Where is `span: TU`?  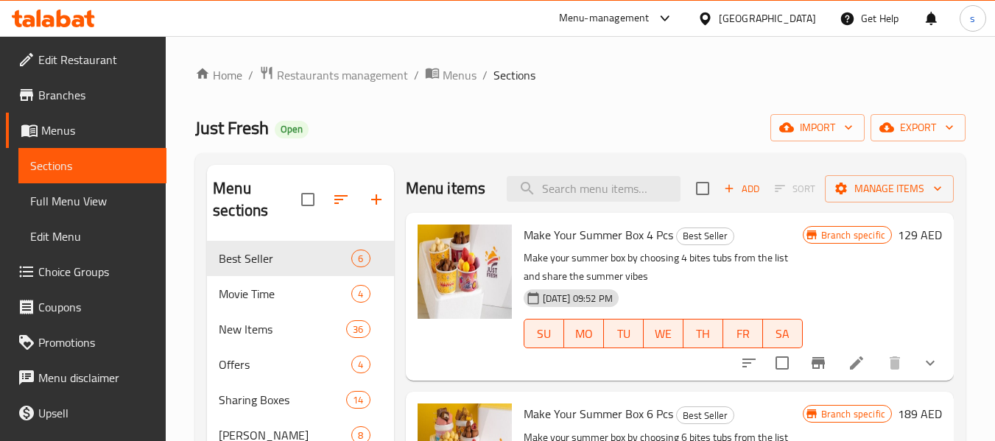
span: TU is located at coordinates (624, 334).